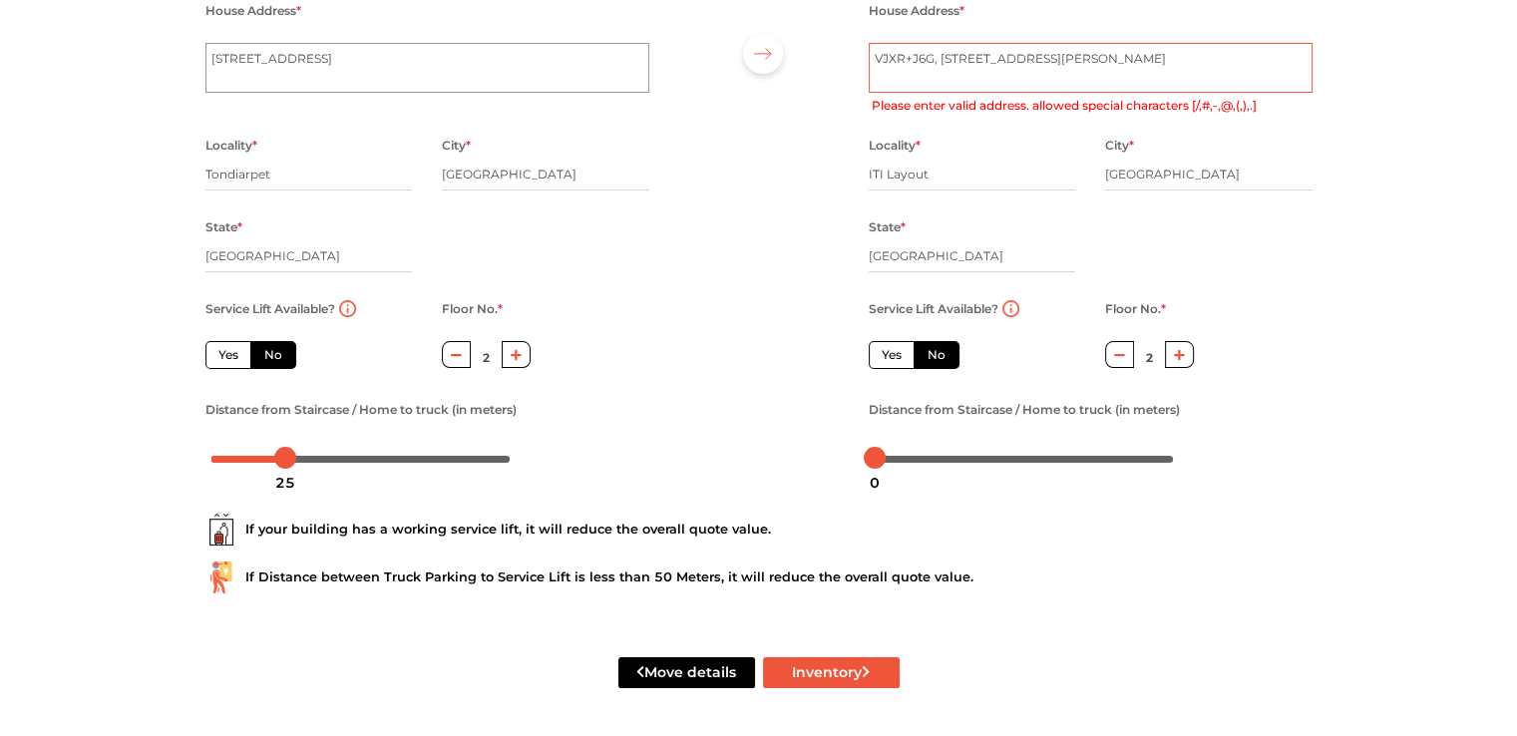  I want to click on div: 25, so click(285, 483).